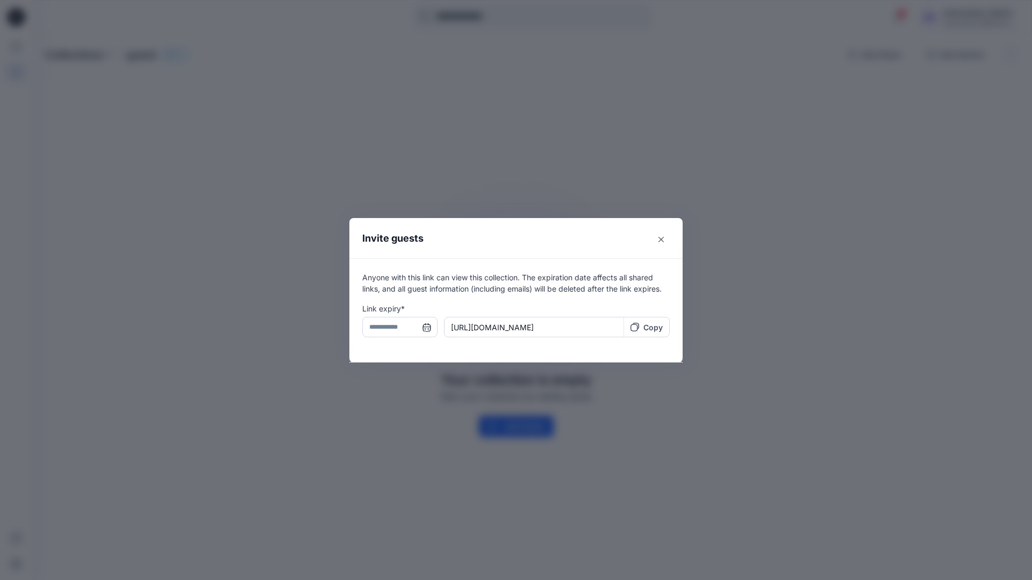  Describe the element at coordinates (516, 238) in the screenshot. I see `header: Invite guests` at that location.